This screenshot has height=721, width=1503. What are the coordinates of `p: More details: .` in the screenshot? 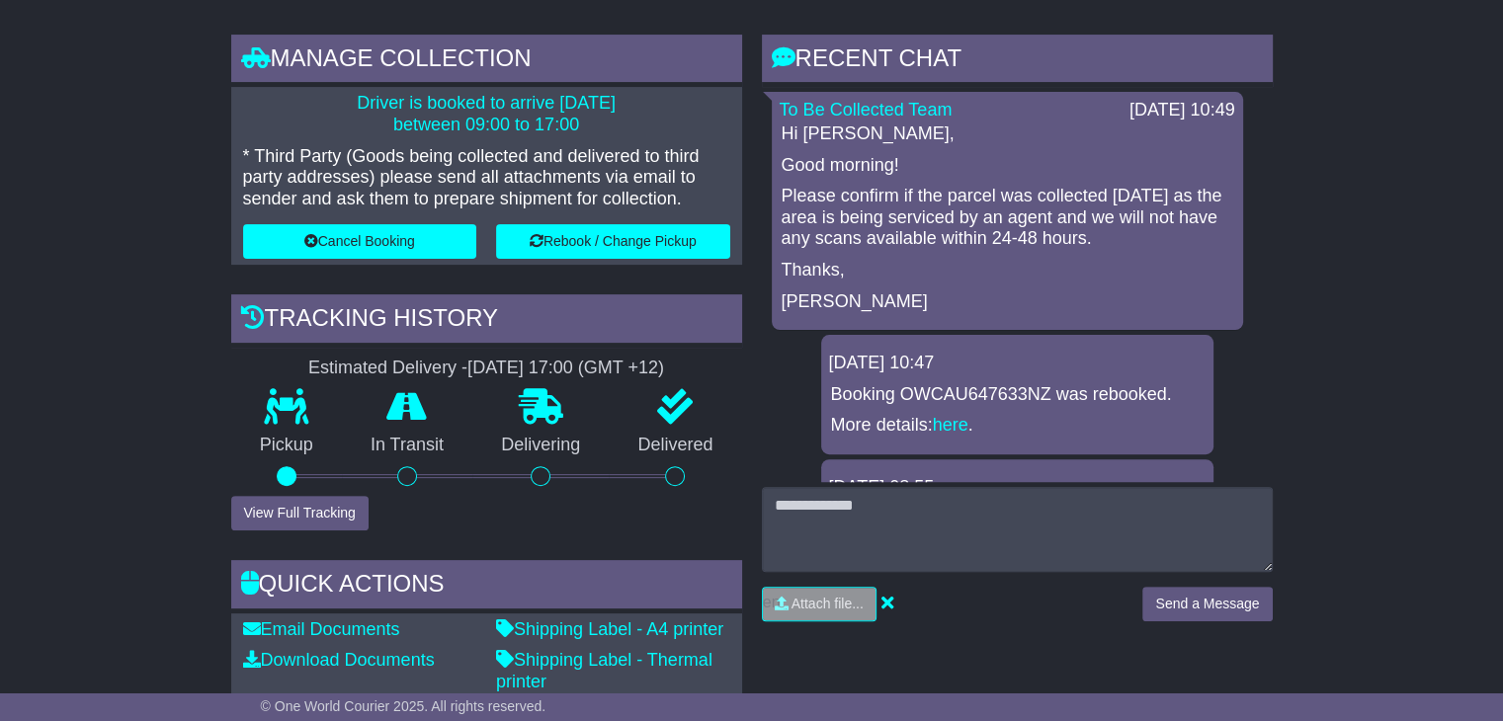 It's located at (1017, 426).